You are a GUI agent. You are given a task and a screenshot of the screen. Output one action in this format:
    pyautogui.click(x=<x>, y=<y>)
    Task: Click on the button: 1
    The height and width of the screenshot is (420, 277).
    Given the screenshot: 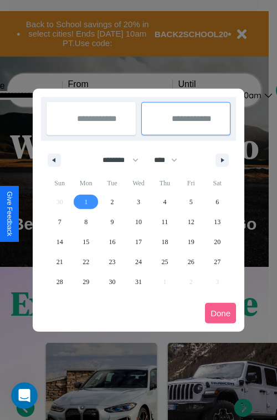 What is the action you would take?
    pyautogui.click(x=85, y=202)
    